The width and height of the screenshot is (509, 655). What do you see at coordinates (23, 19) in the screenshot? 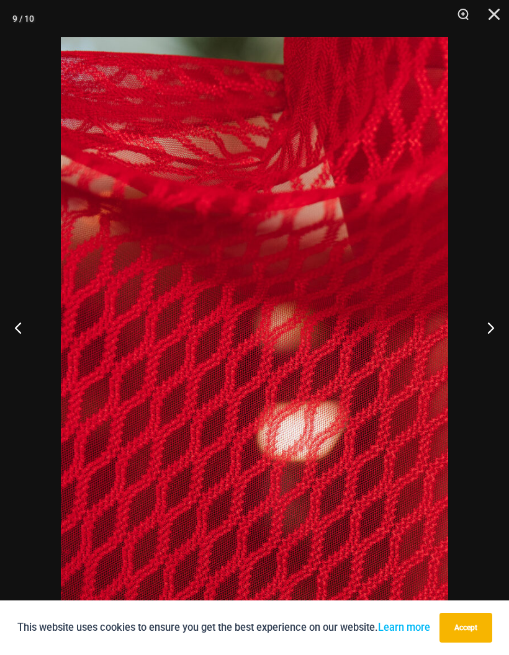
I see `div: 9 / 10` at bounding box center [23, 19].